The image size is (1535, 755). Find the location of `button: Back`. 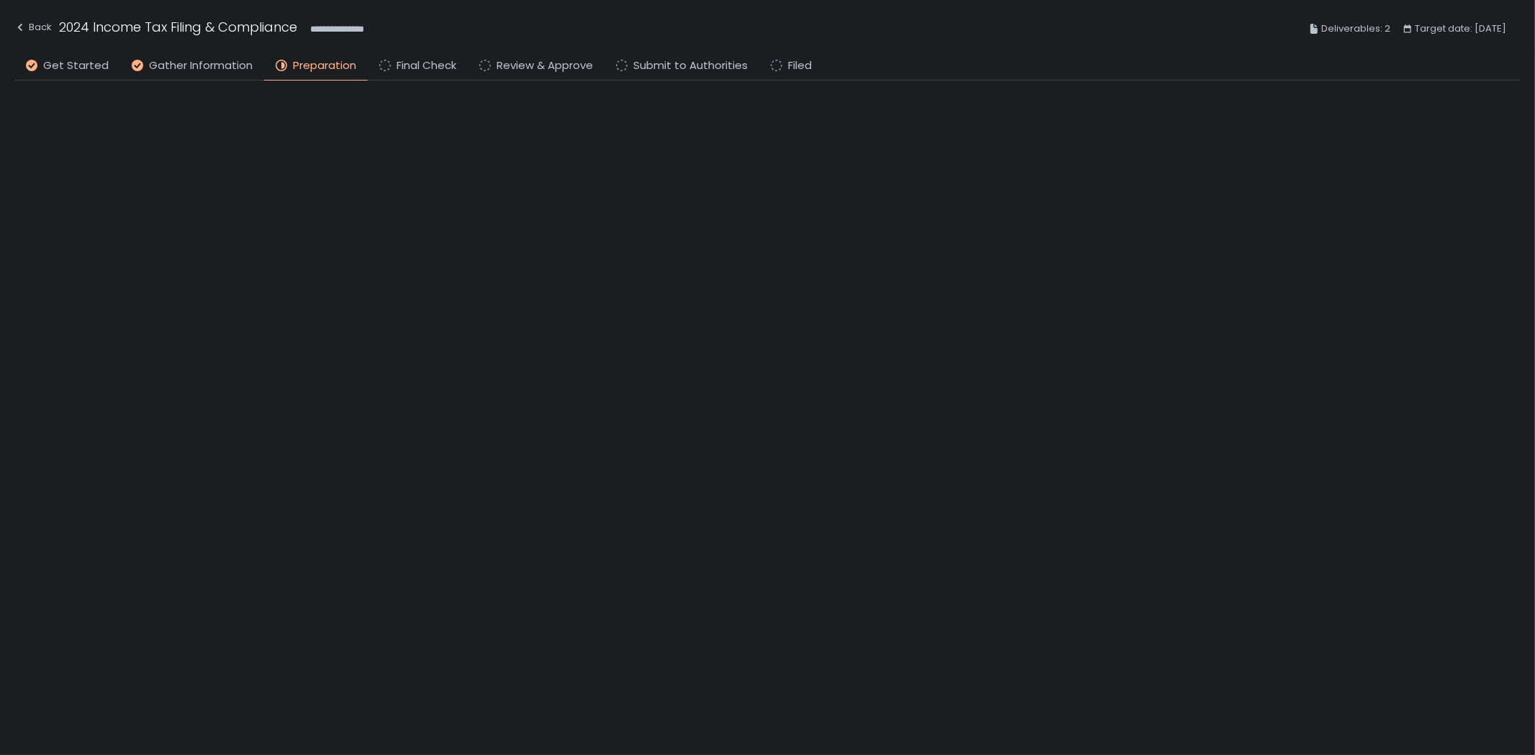

button: Back is located at coordinates (33, 29).